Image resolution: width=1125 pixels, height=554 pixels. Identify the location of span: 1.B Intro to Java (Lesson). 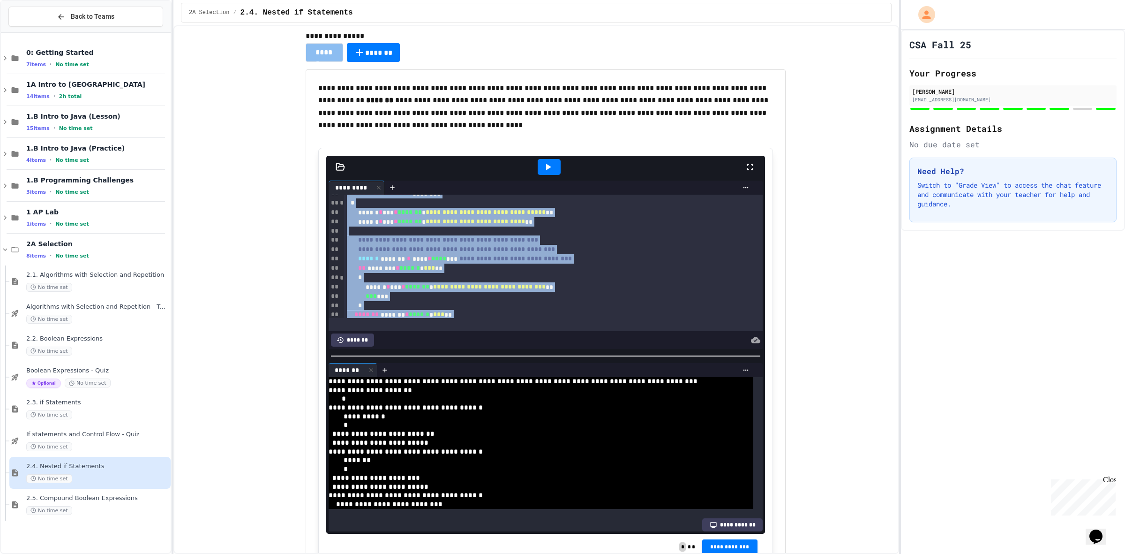
(98, 116).